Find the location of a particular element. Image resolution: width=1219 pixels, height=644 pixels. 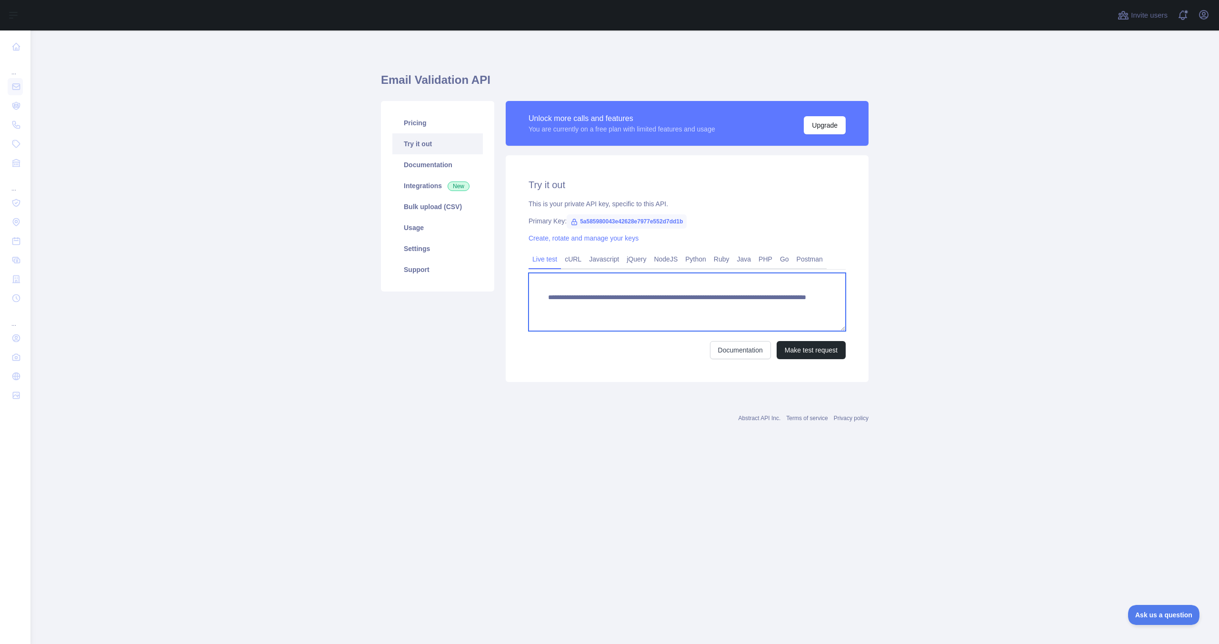

a: NodeJS is located at coordinates (666, 259).